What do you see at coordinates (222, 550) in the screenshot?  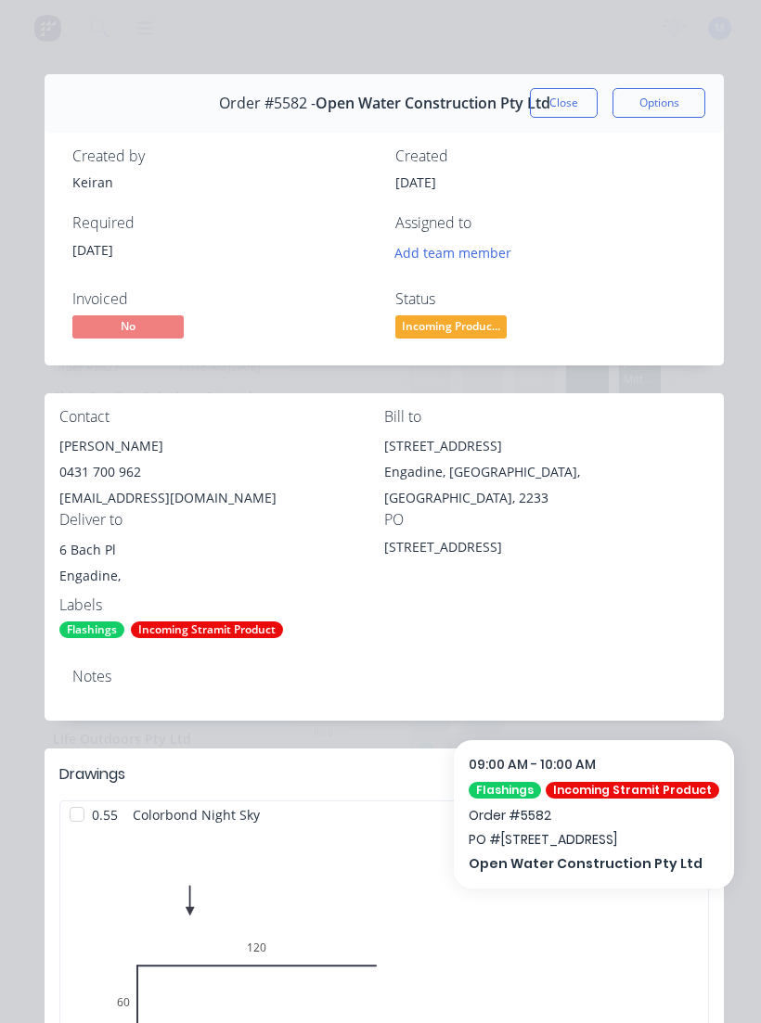 I see `div: 6 Bach Pl` at bounding box center [222, 550].